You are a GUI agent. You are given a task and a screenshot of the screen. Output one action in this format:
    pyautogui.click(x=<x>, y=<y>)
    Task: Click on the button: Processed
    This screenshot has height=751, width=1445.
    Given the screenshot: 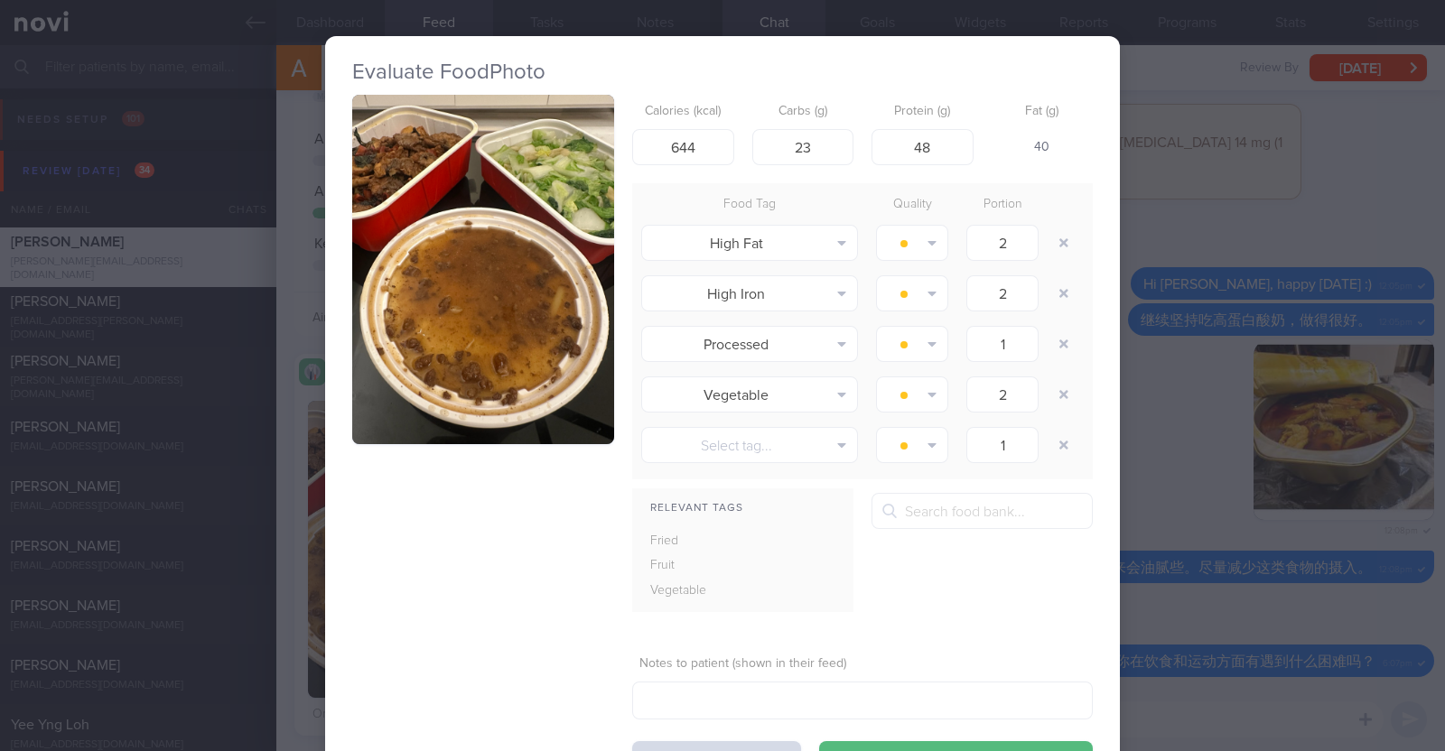 What is the action you would take?
    pyautogui.click(x=749, y=344)
    